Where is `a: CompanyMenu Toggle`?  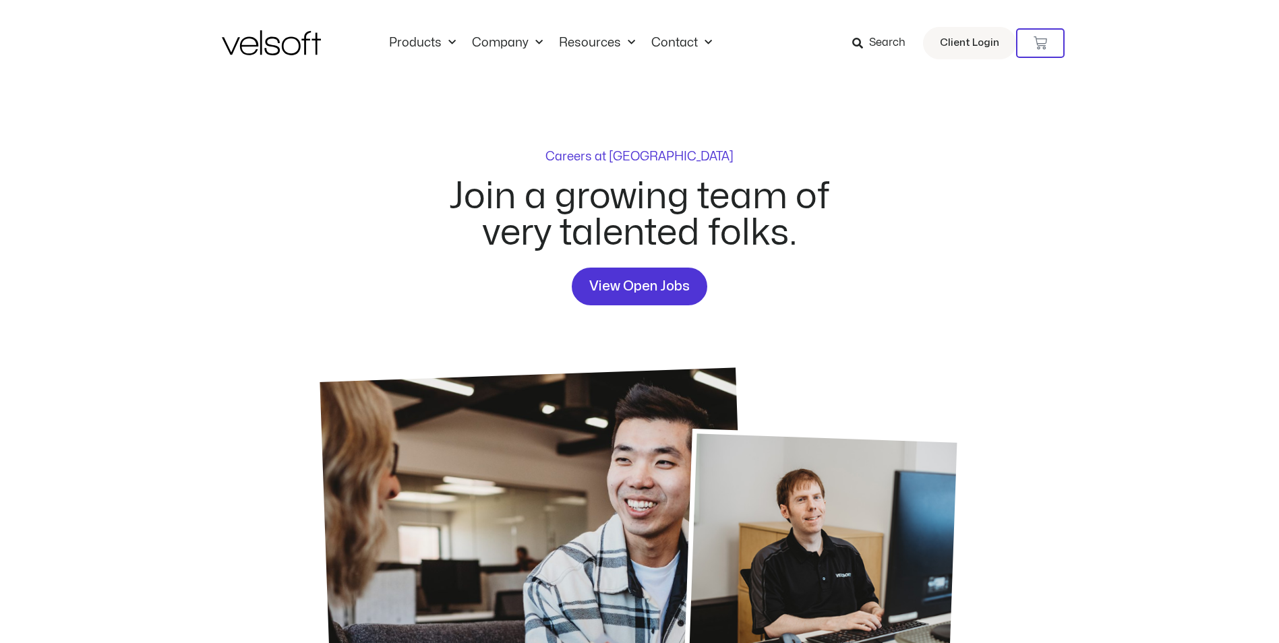
a: CompanyMenu Toggle is located at coordinates (507, 43).